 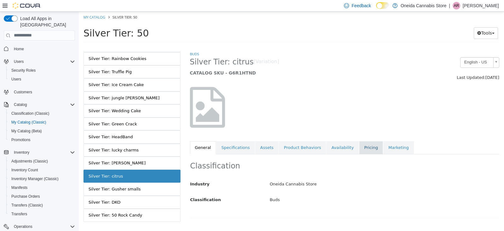 What do you see at coordinates (36, 178) in the screenshot?
I see `div: Silver Tier: Gusher smalls` at bounding box center [36, 178].